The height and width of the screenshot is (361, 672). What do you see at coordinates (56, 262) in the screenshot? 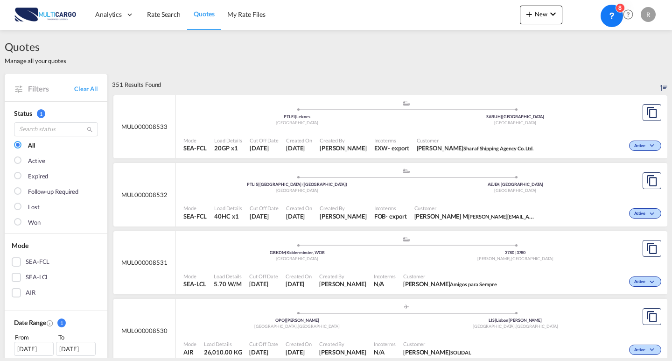
I see `md-checkbox: SEA-FCL` at bounding box center [56, 262].